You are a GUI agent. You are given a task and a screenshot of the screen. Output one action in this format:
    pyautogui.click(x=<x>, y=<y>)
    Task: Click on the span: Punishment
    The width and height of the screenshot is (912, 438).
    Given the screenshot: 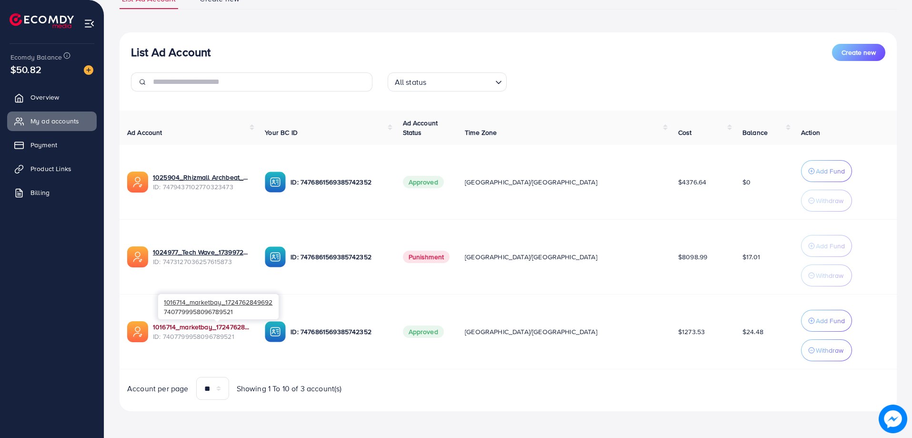 What is the action you would take?
    pyautogui.click(x=426, y=257)
    